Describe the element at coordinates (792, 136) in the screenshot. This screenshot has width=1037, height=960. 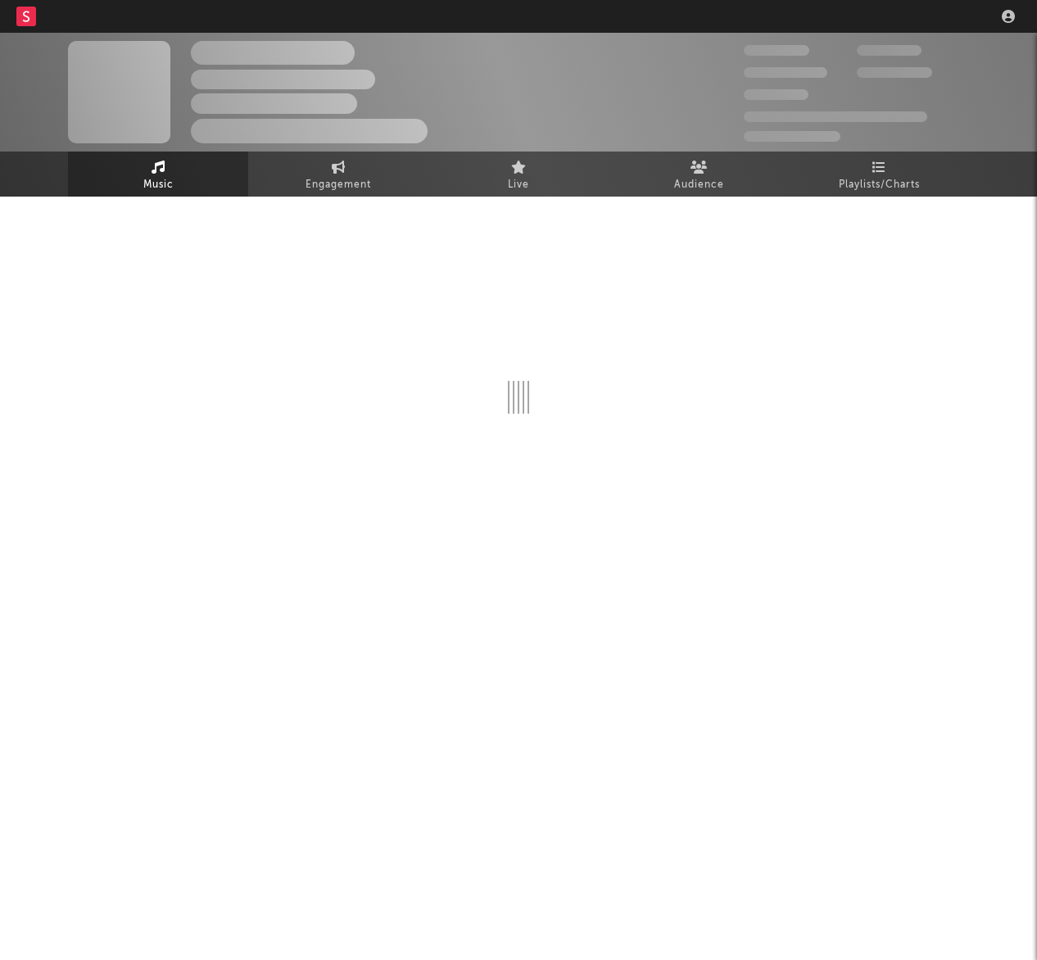
I see `span: Jump Score: 85.0` at that location.